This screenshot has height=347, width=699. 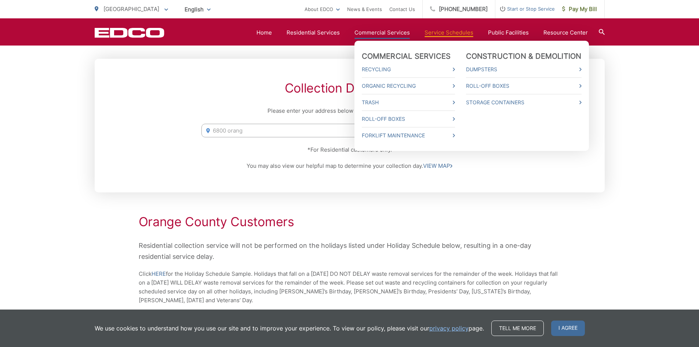 I want to click on a: privacy policy, so click(x=449, y=328).